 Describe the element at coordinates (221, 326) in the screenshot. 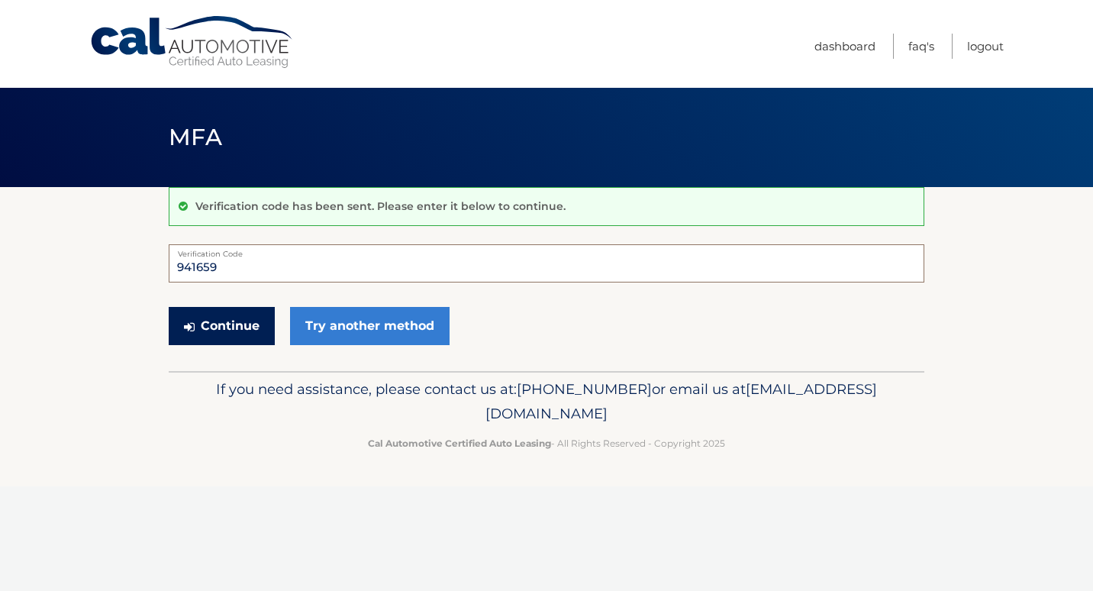

I see `button: Continue` at that location.